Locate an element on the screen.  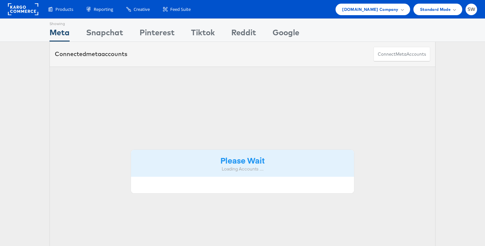
button: ConnectmetaAccounts is located at coordinates (402, 54).